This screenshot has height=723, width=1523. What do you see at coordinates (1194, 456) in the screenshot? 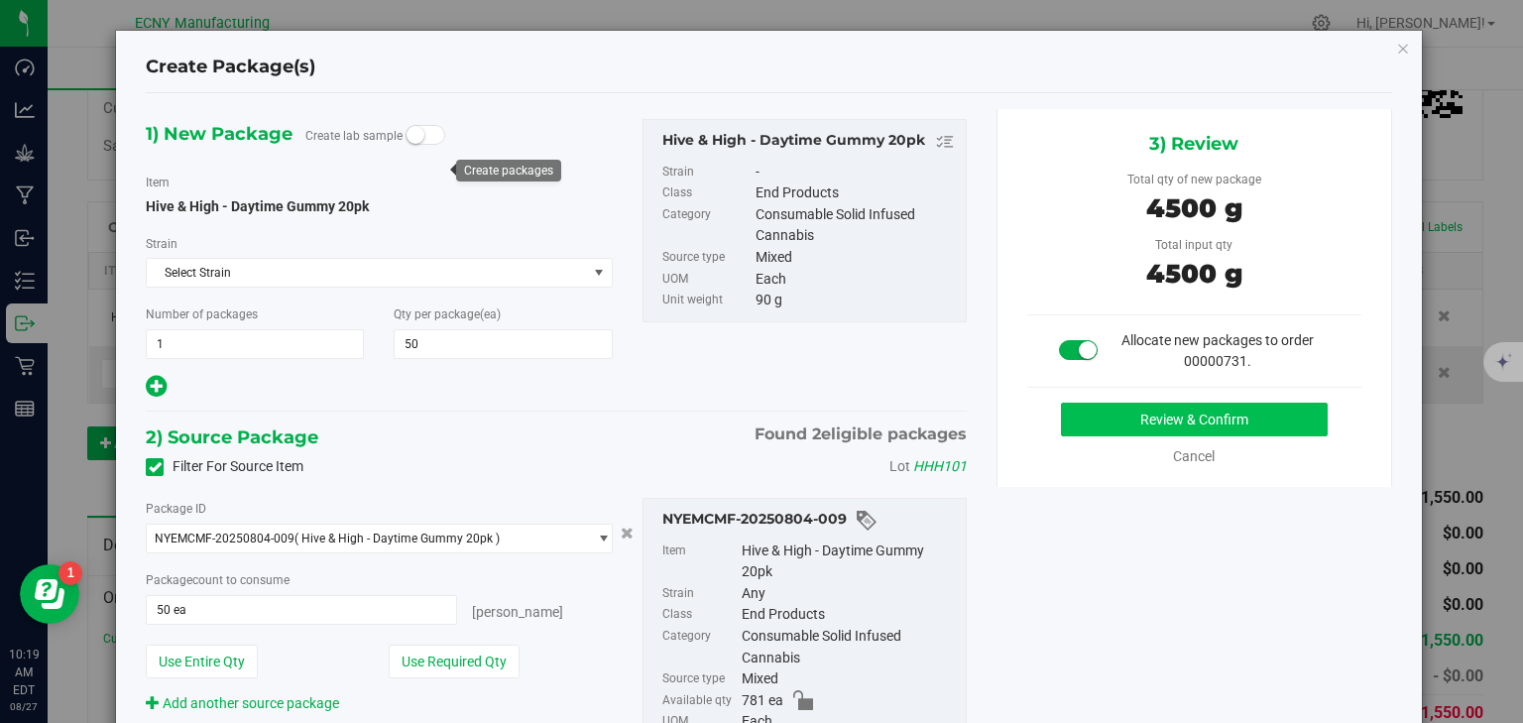
I see `a: Cancel` at bounding box center [1194, 456].